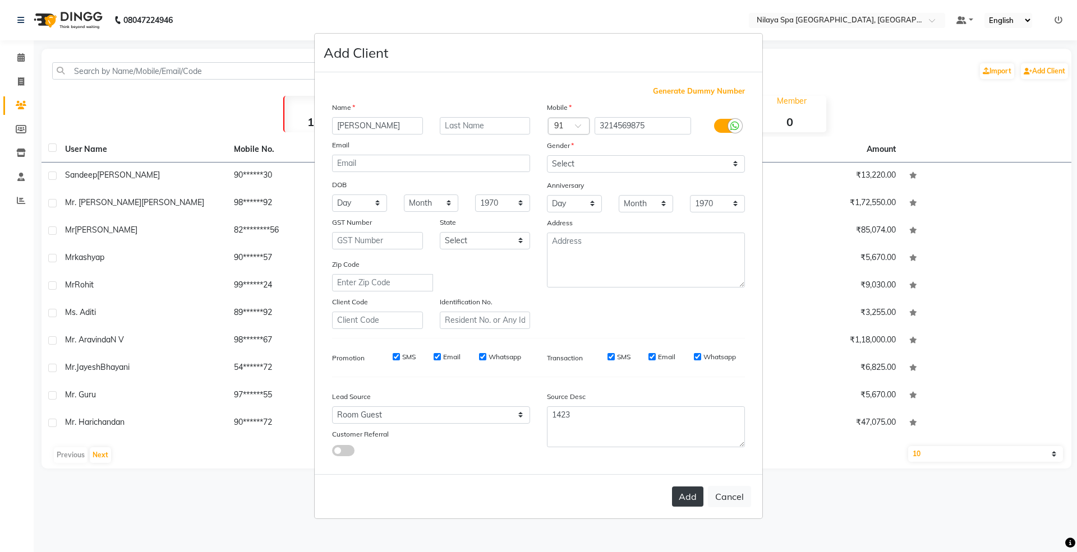 Image resolution: width=1077 pixels, height=552 pixels. Describe the element at coordinates (343, 108) in the screenshot. I see `label: Name` at that location.